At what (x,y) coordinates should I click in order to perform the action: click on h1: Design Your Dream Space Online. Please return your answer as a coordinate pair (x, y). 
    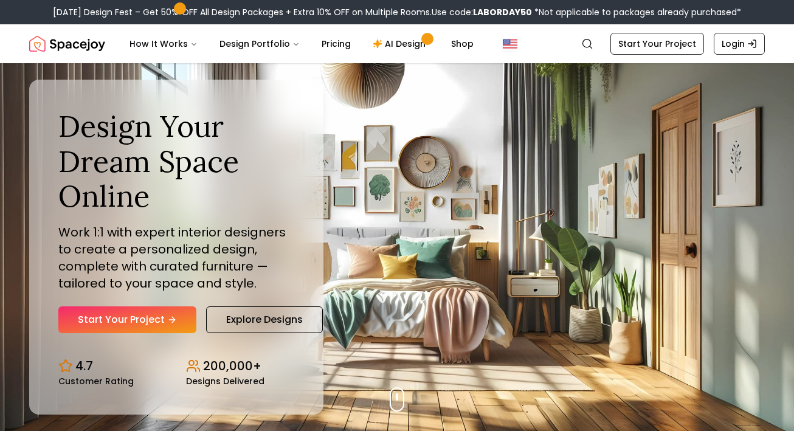
    Looking at the image, I should click on (176, 161).